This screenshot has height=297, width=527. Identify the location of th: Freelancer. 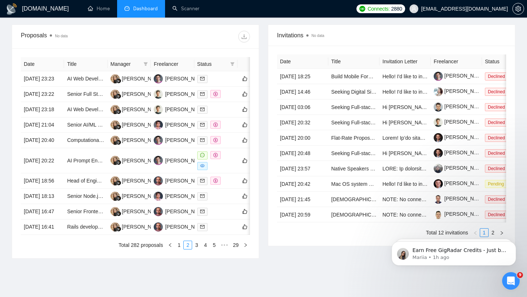
(172, 64).